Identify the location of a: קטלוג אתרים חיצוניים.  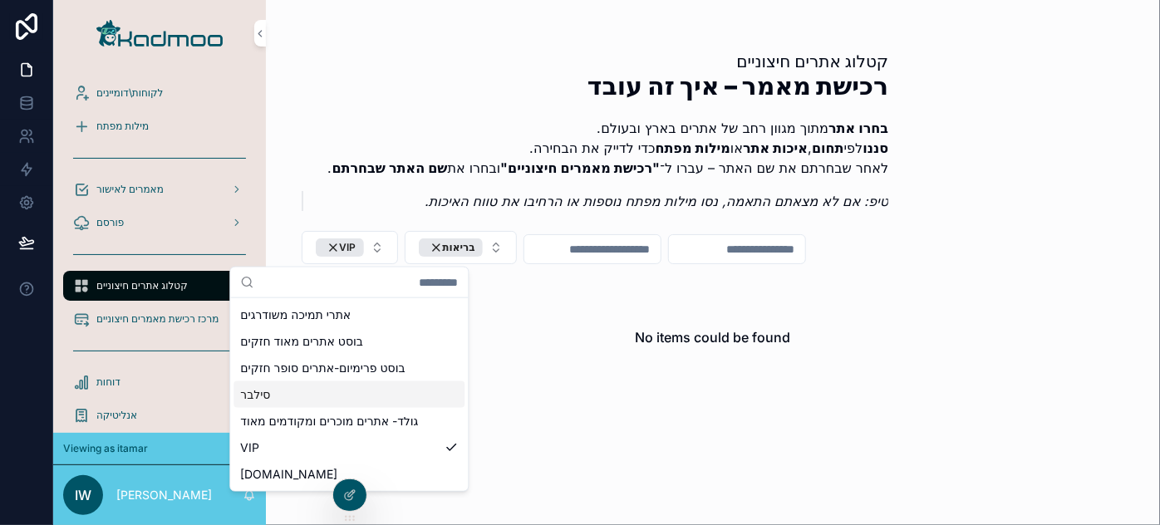
(159, 286).